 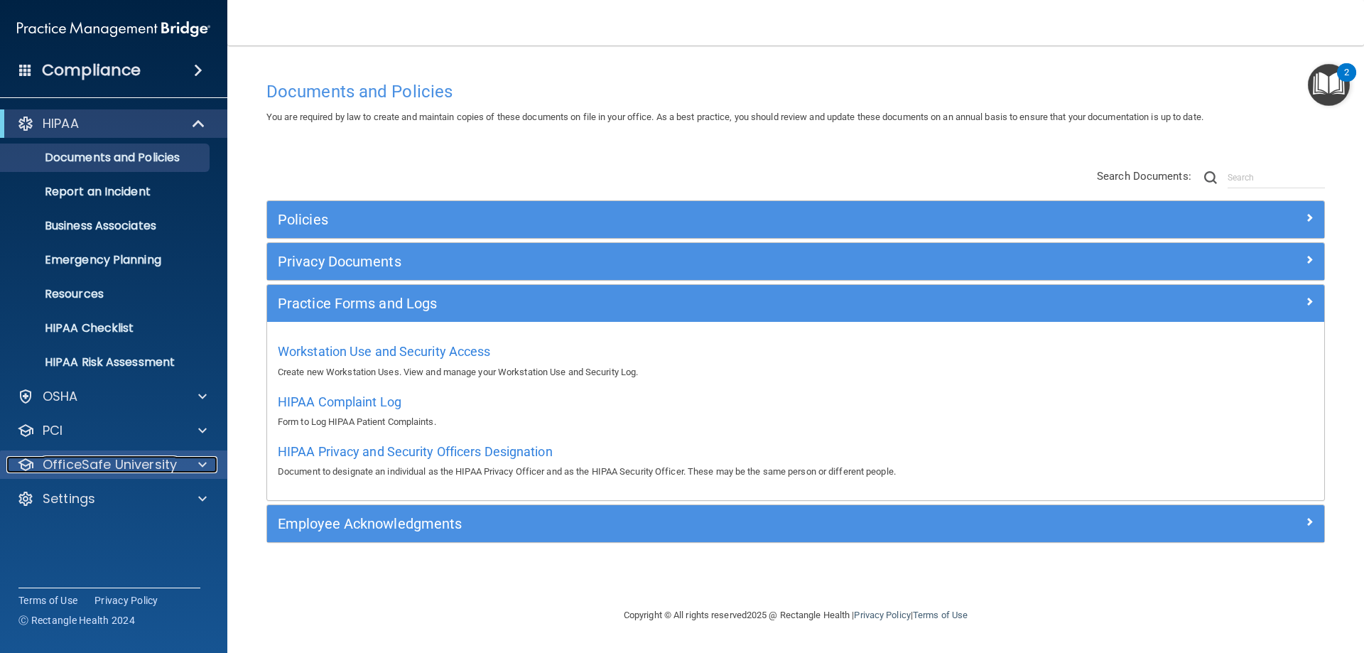 I want to click on div: Copyright © All rights reserved 2025 @ Rectangle Health | |, so click(x=796, y=615).